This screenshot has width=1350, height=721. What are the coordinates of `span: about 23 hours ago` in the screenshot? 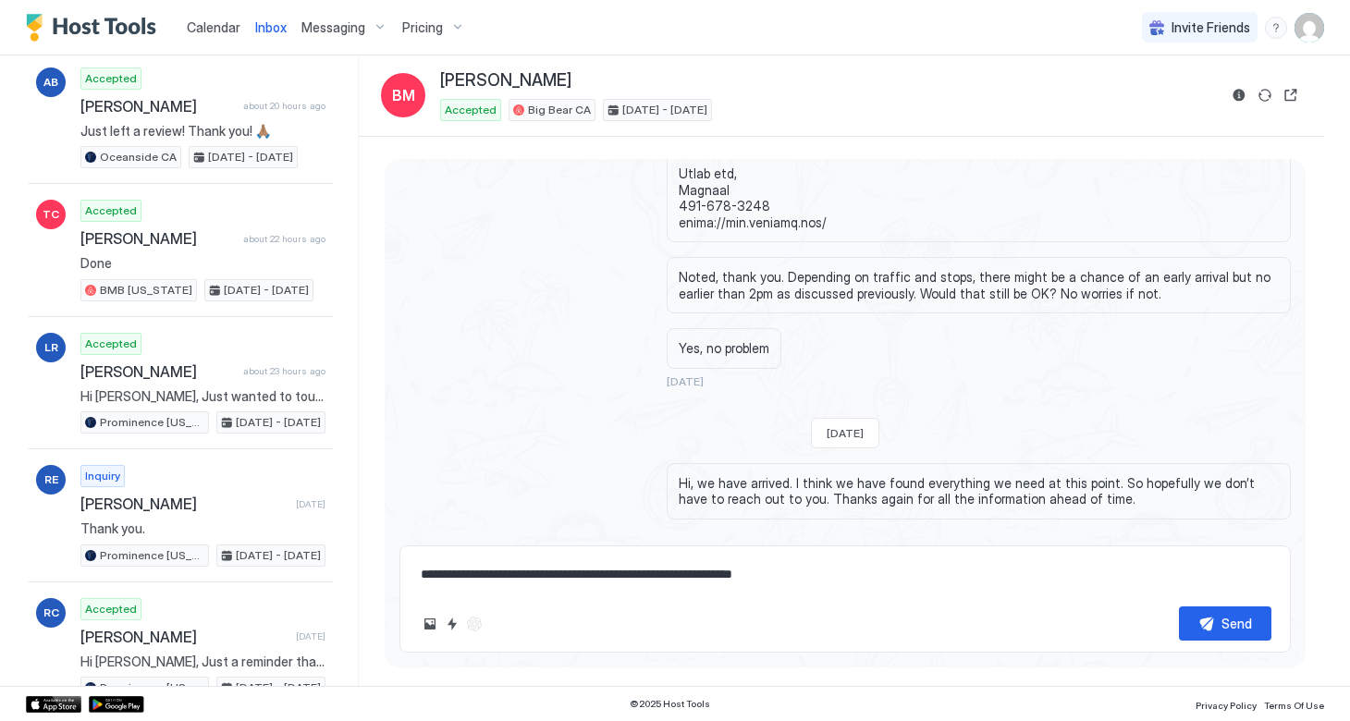 It's located at (284, 371).